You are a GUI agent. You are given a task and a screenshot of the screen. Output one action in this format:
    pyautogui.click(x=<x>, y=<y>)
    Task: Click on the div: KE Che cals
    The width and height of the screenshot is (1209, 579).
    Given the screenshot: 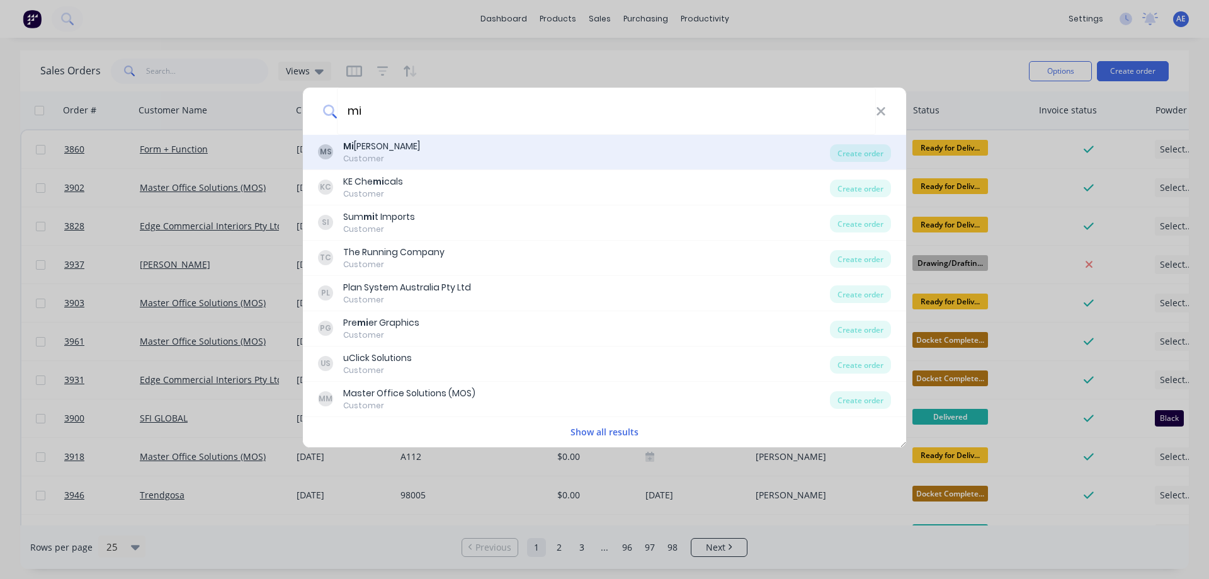 What is the action you would take?
    pyautogui.click(x=373, y=181)
    